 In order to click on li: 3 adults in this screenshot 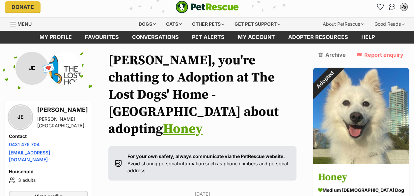, I will do `click(48, 180)`.